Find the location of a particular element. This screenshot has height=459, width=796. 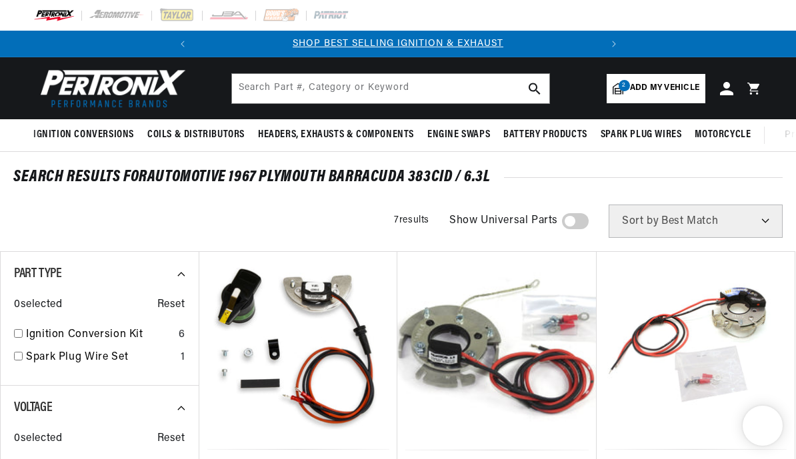

summary: Headers, Exhausts & Components is located at coordinates (336, 135).